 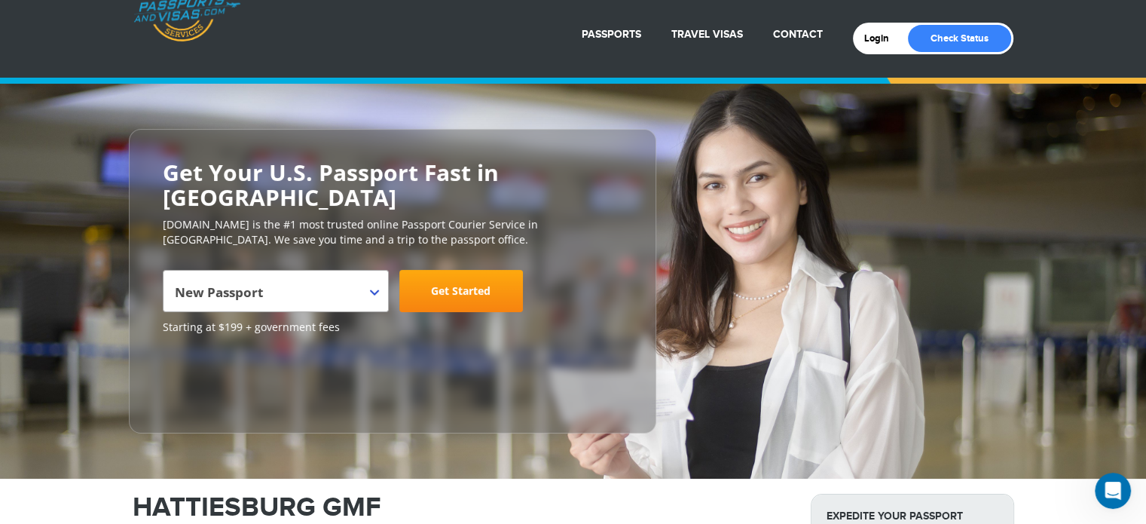 What do you see at coordinates (707, 34) in the screenshot?
I see `a: Travel Visas` at bounding box center [707, 34].